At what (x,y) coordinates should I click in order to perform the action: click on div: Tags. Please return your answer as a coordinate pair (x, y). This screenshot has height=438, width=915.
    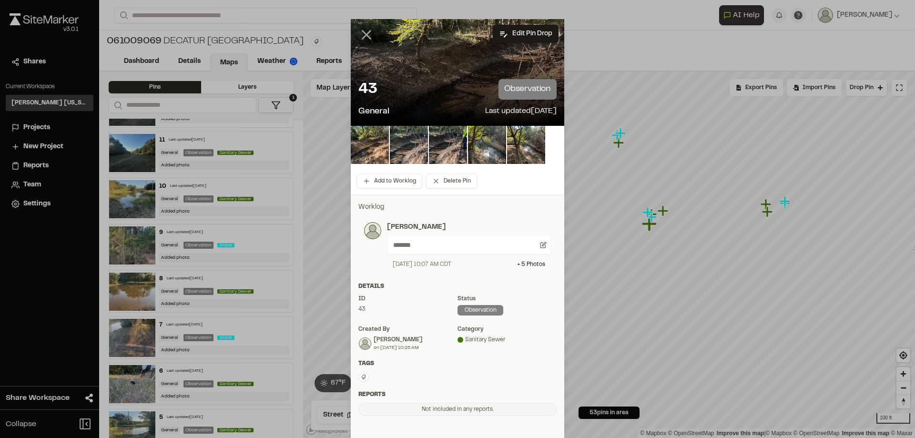
    Looking at the image, I should click on (458, 364).